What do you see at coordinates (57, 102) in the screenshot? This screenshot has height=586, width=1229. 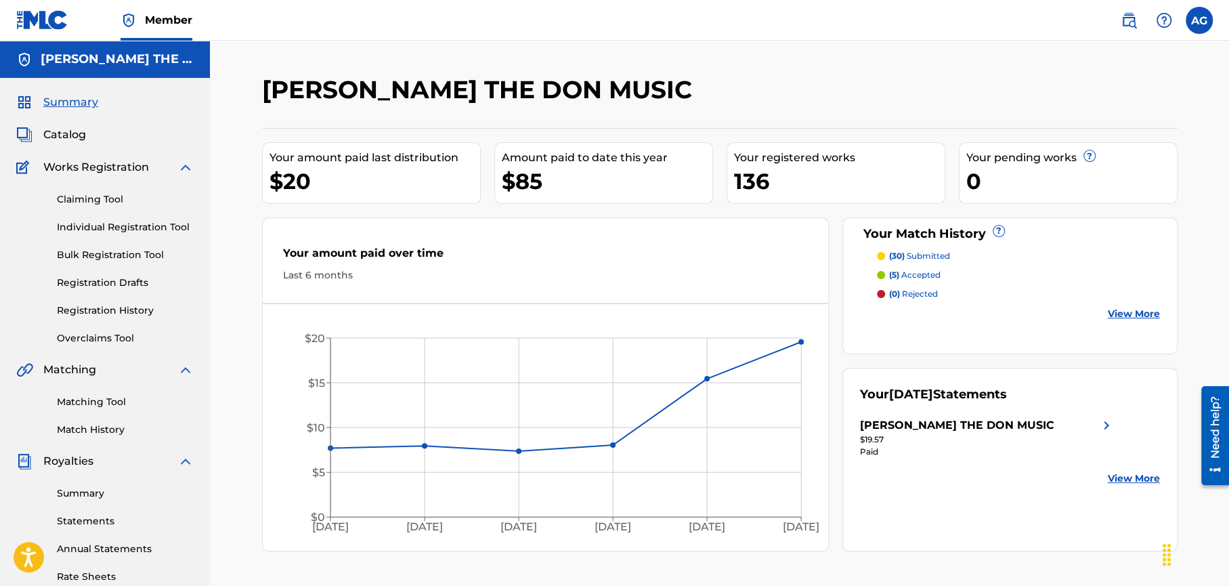 I see `a: SummarySummary` at bounding box center [57, 102].